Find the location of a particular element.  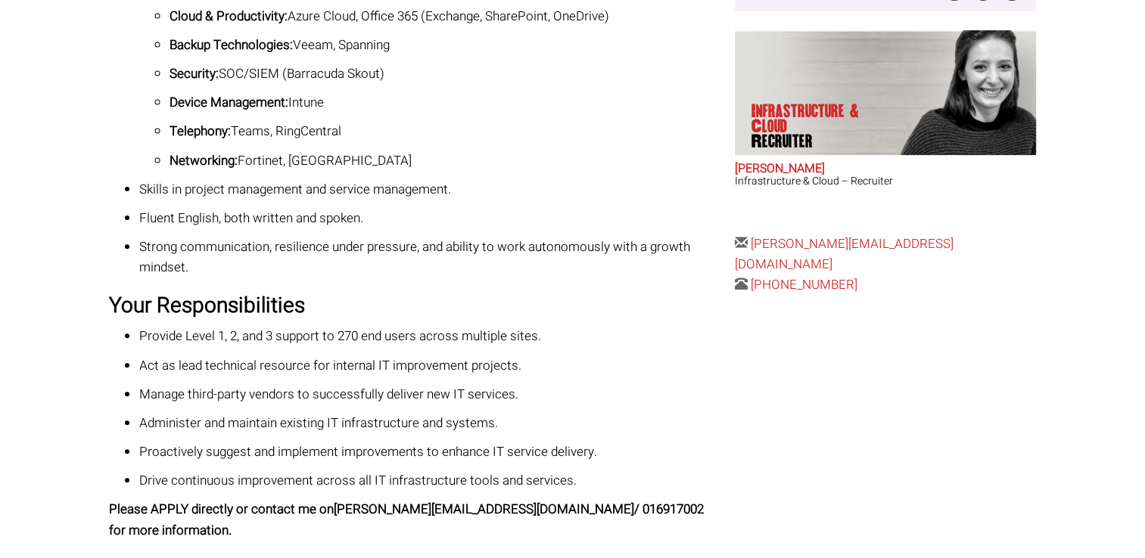

p: SOC/SIEM (Barracuda Skout) is located at coordinates (446, 73).